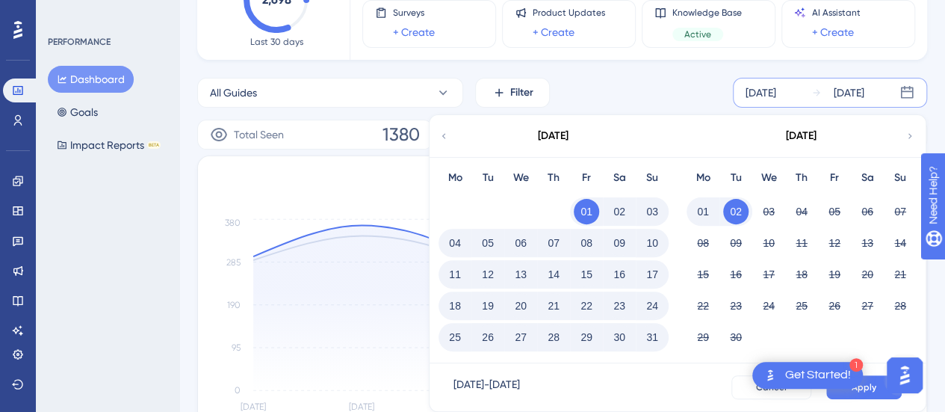 This screenshot has height=412, width=945. I want to click on div: BETA, so click(154, 145).